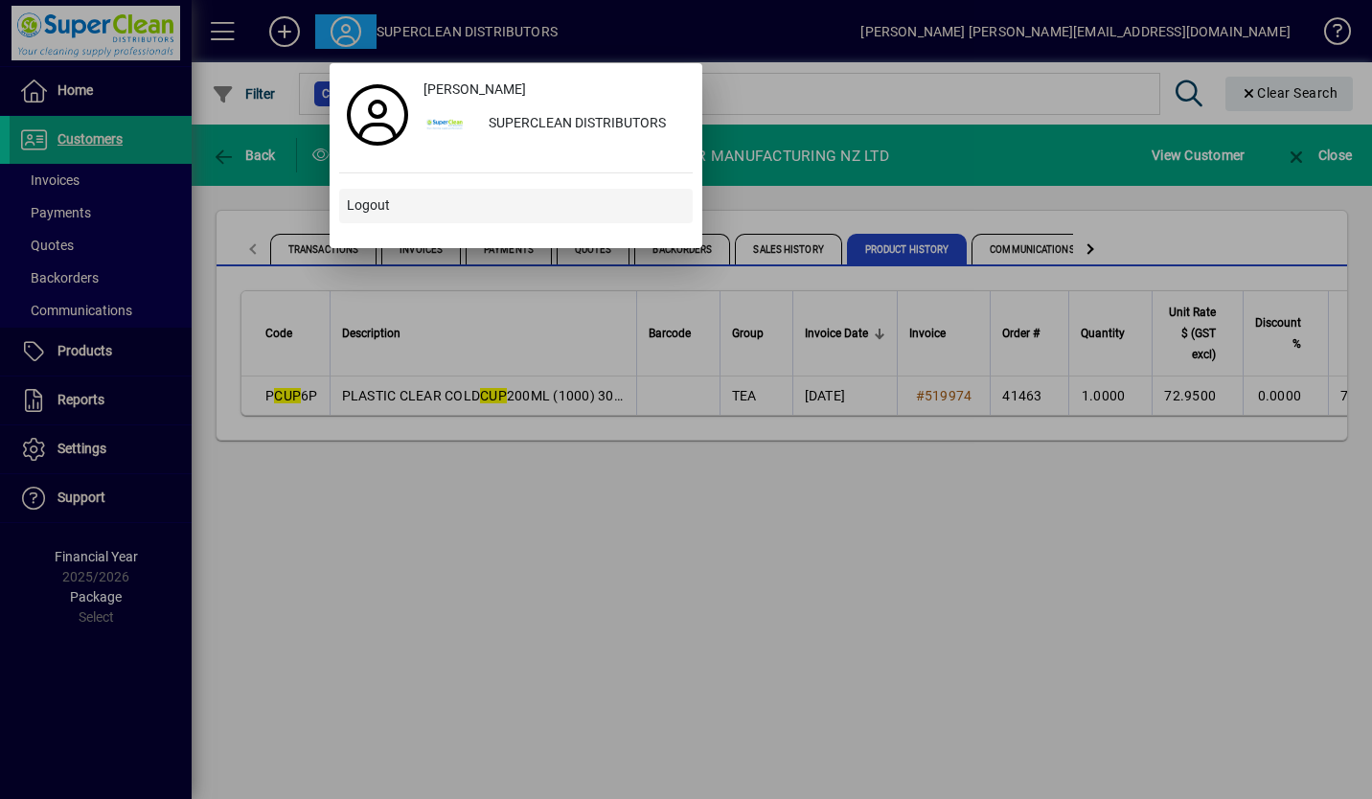 The image size is (1372, 799). What do you see at coordinates (554, 125) in the screenshot?
I see `button: SUPERCLEAN DISTRIBUTORS` at bounding box center [554, 125].